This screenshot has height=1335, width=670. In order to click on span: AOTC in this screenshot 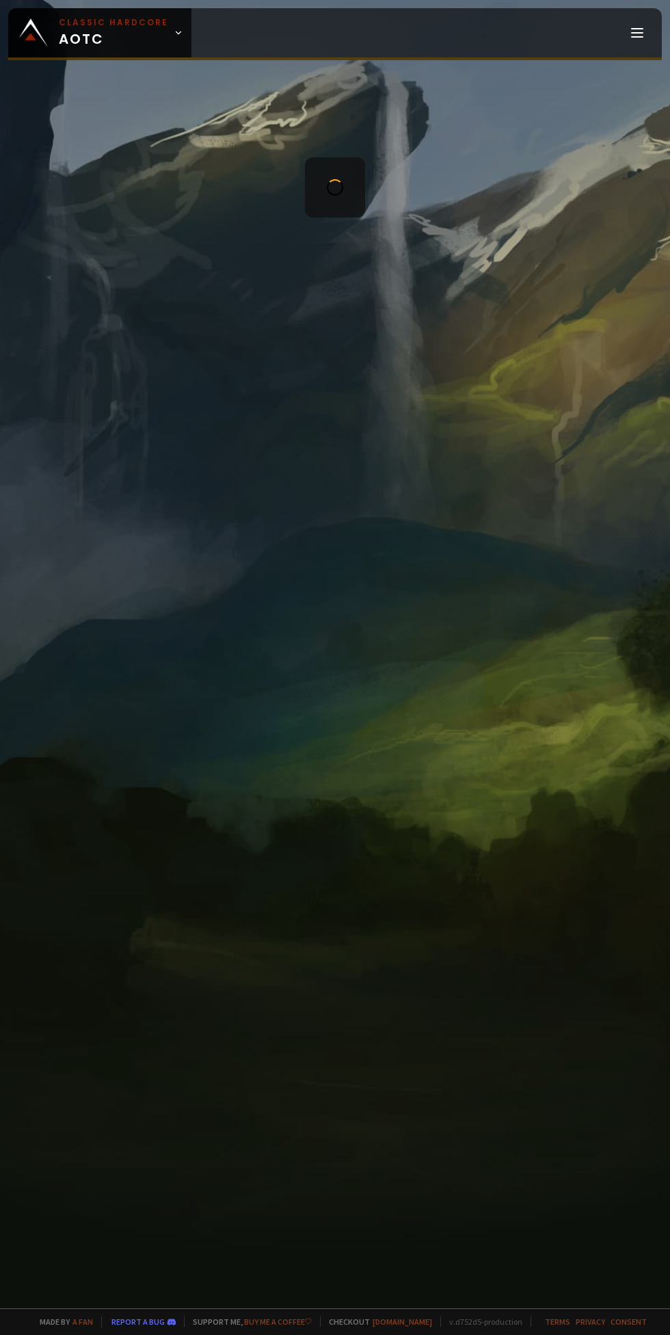, I will do `click(114, 33)`.